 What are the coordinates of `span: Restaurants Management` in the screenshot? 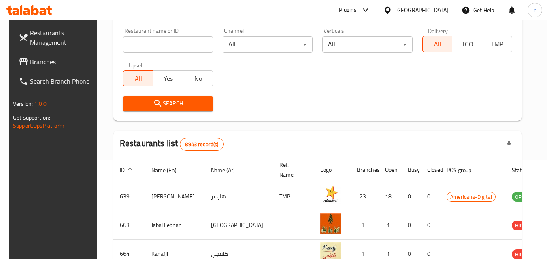 It's located at (62, 38).